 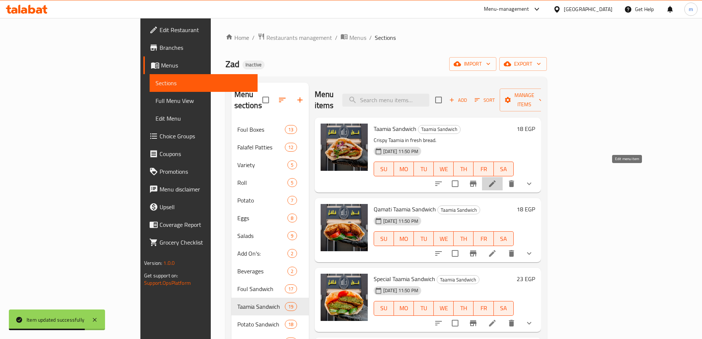 What do you see at coordinates (153, 263) in the screenshot?
I see `span: Version:` at bounding box center [153, 263].